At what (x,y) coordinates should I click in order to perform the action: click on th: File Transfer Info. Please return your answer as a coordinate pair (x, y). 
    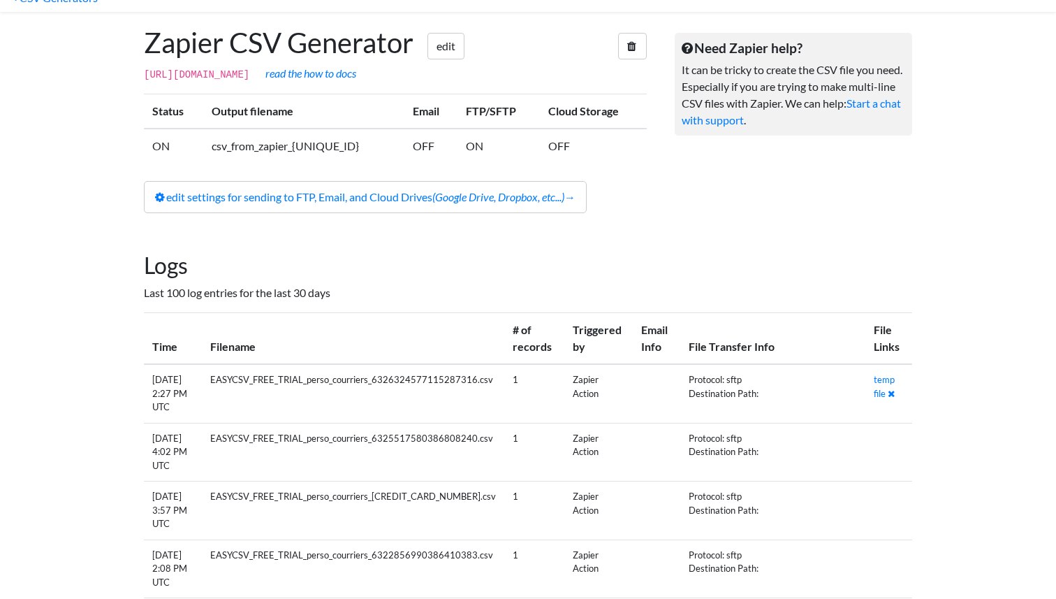
    Looking at the image, I should click on (773, 339).